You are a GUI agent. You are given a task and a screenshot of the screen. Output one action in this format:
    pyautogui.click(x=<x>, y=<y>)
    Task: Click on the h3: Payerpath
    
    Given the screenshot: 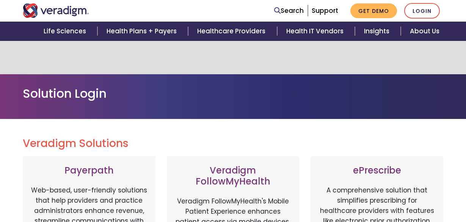 What is the action you would take?
    pyautogui.click(x=89, y=171)
    